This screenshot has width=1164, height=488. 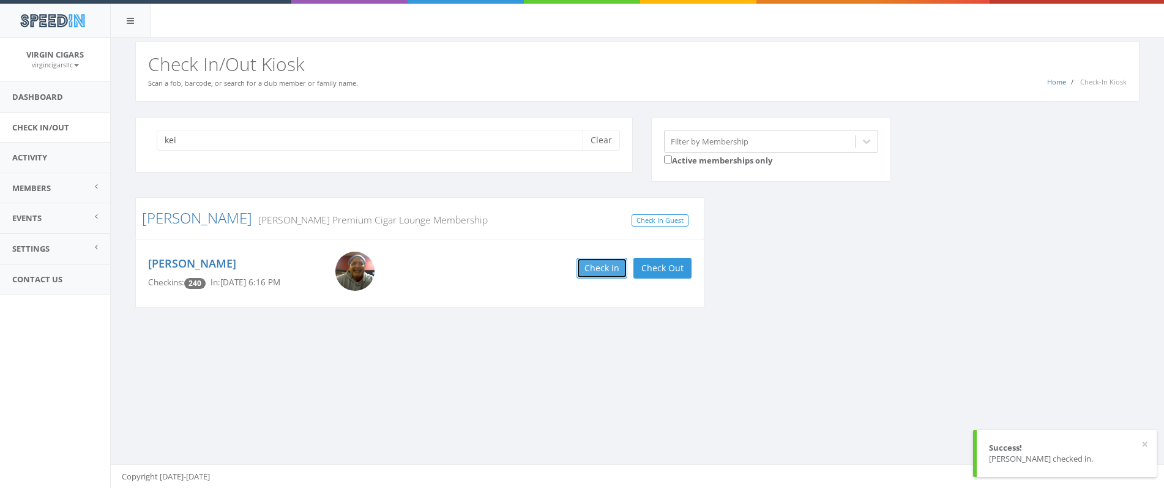 I want to click on span: Check-In Kiosk, so click(x=1103, y=81).